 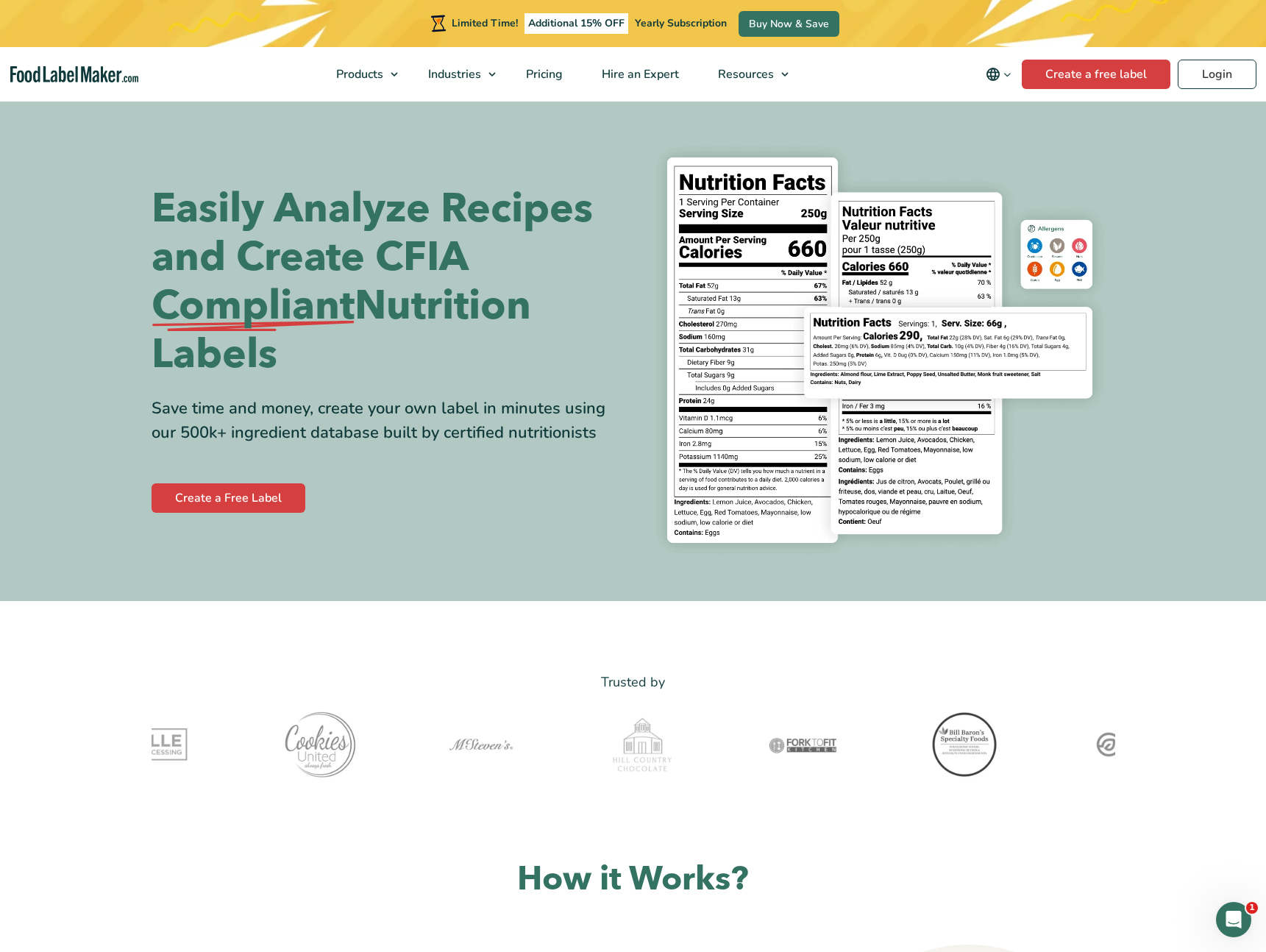 What do you see at coordinates (228, 498) in the screenshot?
I see `a: Create a Free Label` at bounding box center [228, 498].